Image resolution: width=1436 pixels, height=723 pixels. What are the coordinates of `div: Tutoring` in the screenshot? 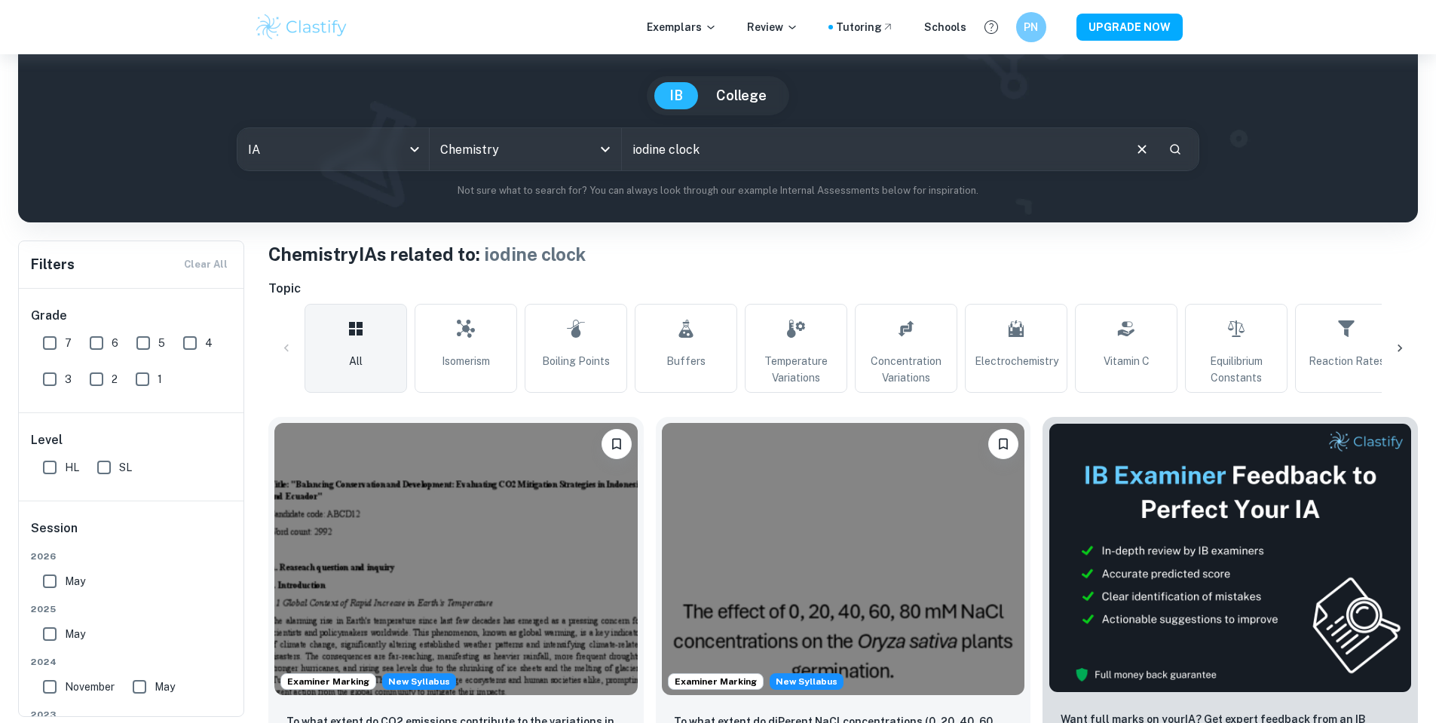 It's located at (865, 27).